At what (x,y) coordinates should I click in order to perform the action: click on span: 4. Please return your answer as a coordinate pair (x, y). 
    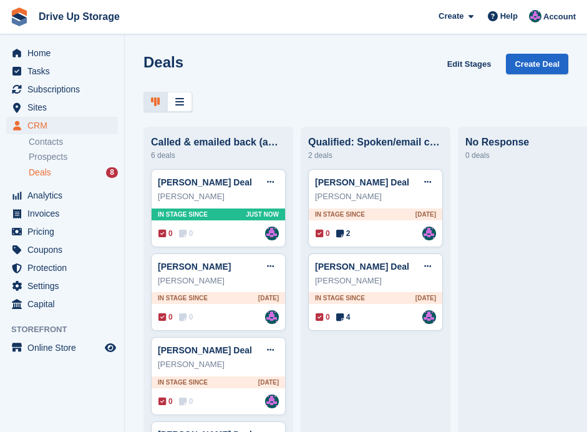
    Looking at the image, I should click on (343, 317).